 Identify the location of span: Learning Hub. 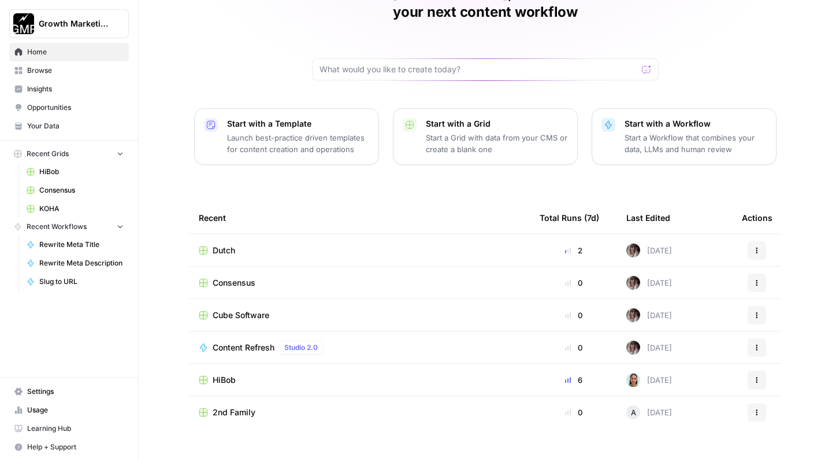
(75, 428).